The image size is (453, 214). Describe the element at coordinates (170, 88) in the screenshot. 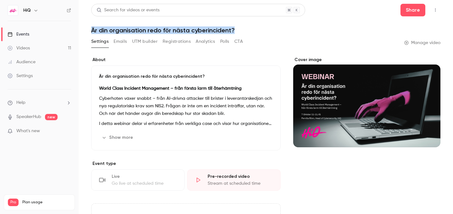

I see `strong: World Class Incident Management – från första larm till återhämtning` at that location.